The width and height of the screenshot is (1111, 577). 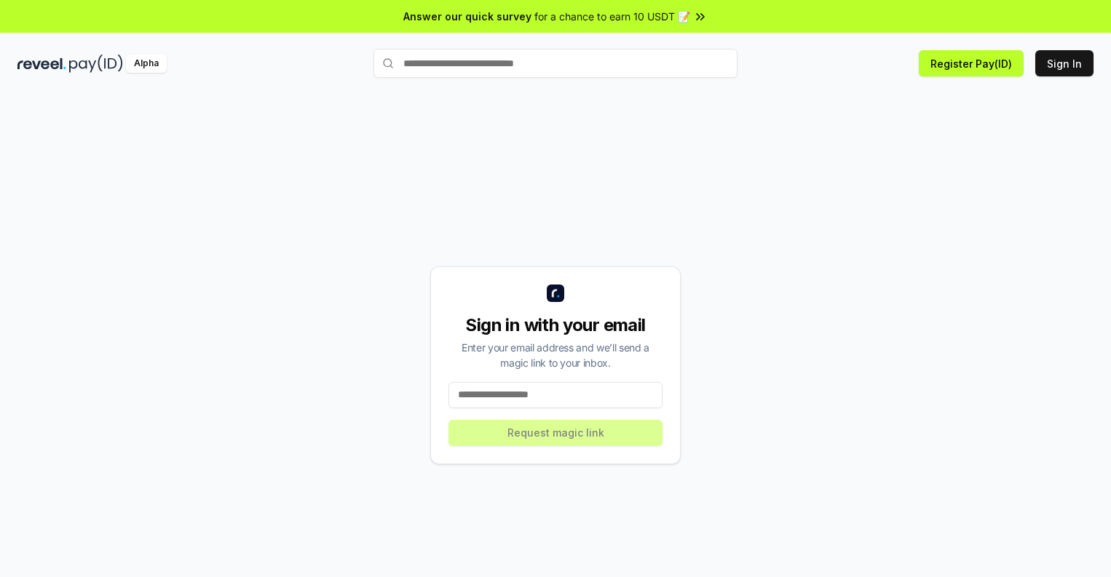 What do you see at coordinates (612, 16) in the screenshot?
I see `span: for a chance to earn 10 USDT 📝` at bounding box center [612, 16].